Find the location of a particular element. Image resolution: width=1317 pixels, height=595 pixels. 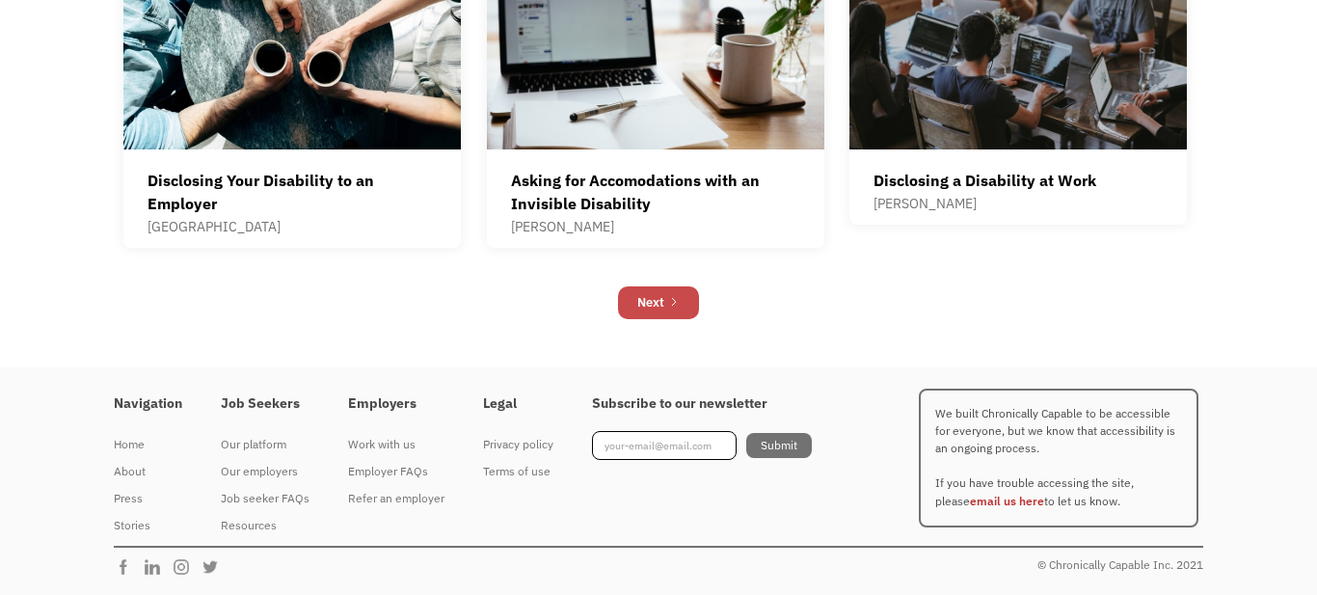

div: List is located at coordinates (658, 303).